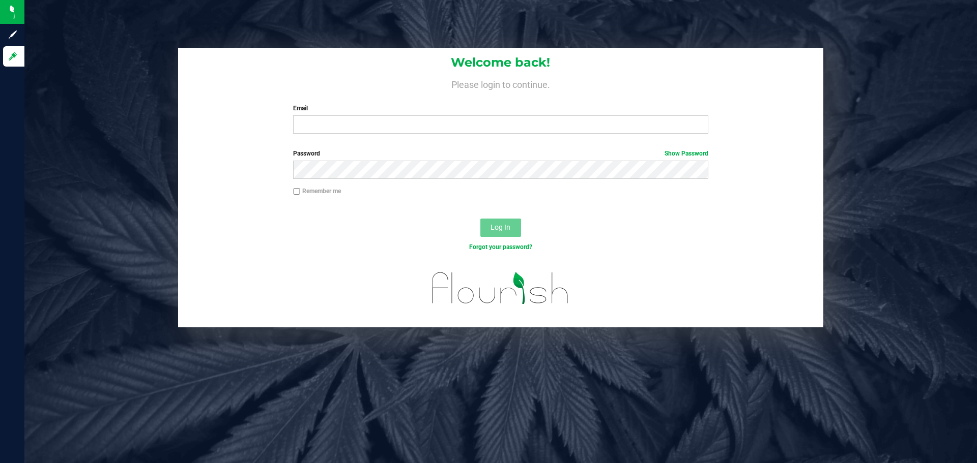  I want to click on input: Remember me, so click(297, 192).